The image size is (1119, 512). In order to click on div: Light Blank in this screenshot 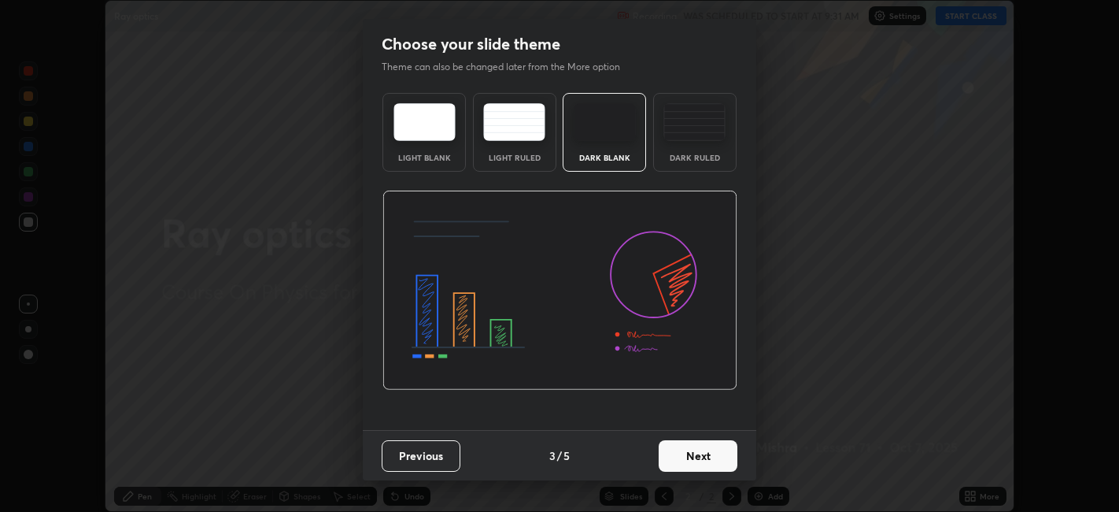, I will do `click(424, 157)`.